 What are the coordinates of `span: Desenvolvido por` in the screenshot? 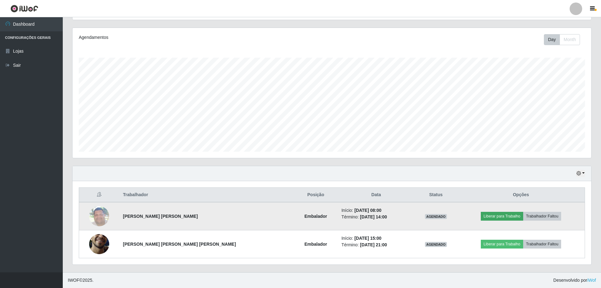 It's located at (575, 281).